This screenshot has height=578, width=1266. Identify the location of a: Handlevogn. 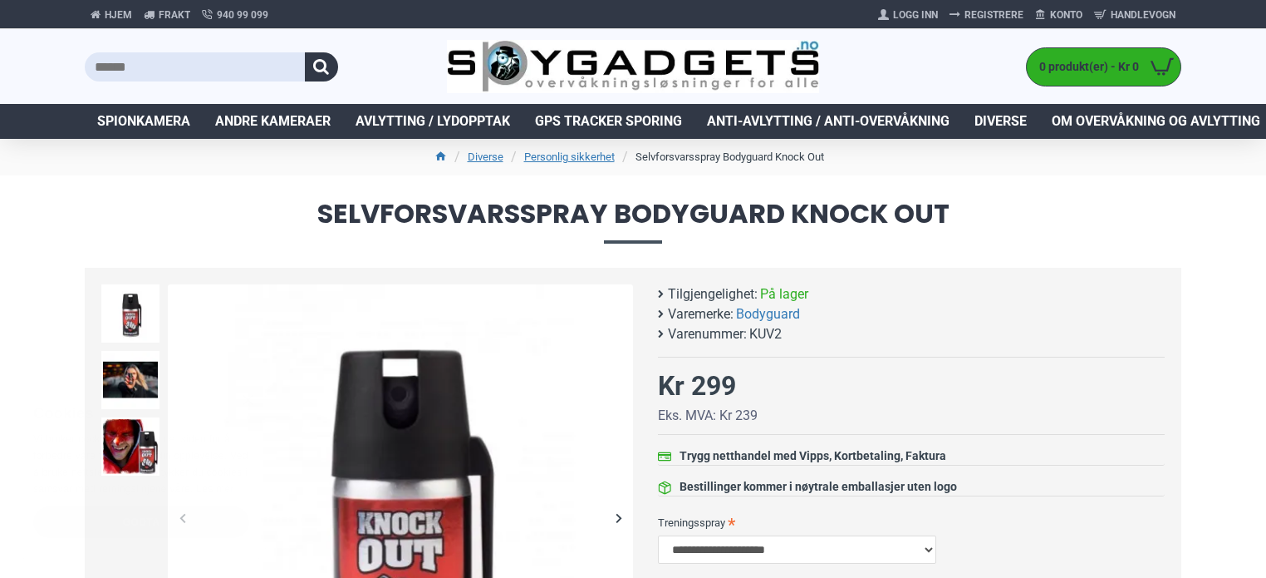
(1135, 15).